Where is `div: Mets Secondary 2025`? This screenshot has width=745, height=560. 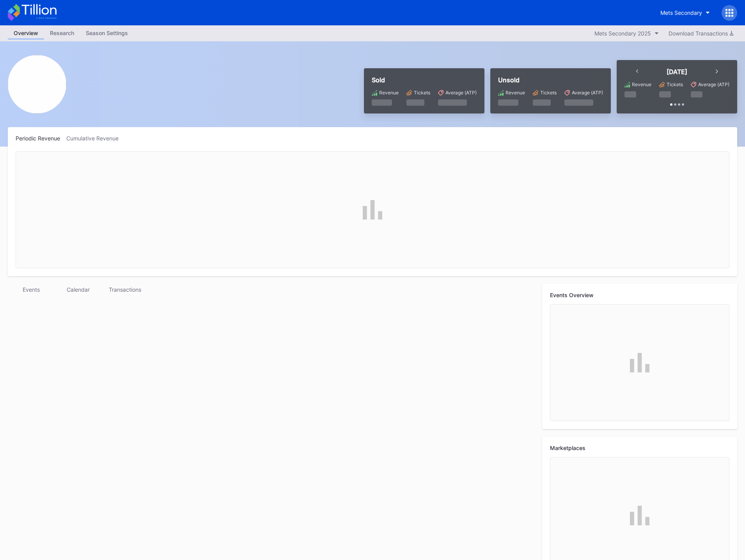
div: Mets Secondary 2025 is located at coordinates (623, 33).